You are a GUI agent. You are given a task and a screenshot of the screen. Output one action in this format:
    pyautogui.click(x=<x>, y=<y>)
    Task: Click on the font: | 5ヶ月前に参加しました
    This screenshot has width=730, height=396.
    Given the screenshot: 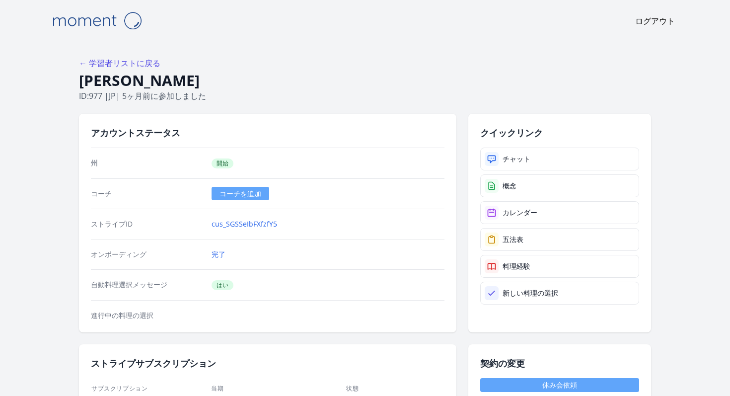 What is the action you would take?
    pyautogui.click(x=161, y=96)
    